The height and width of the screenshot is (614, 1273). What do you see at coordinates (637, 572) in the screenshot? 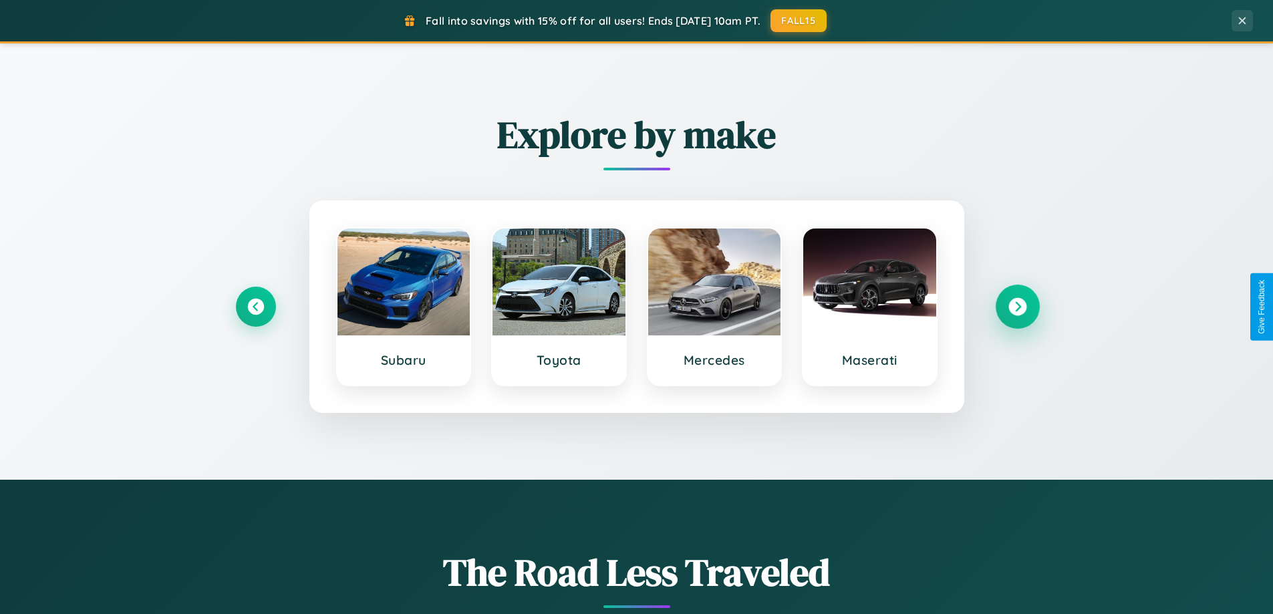
I see `h1: The Road Less Traveled` at bounding box center [637, 572].